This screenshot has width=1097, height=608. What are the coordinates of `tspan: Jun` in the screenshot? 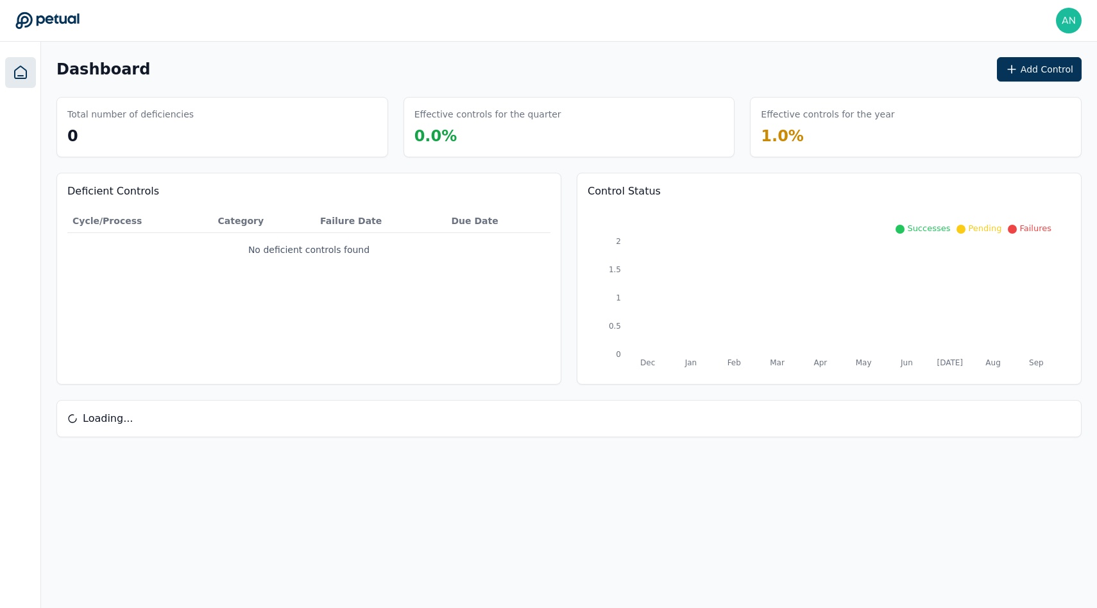 It's located at (907, 363).